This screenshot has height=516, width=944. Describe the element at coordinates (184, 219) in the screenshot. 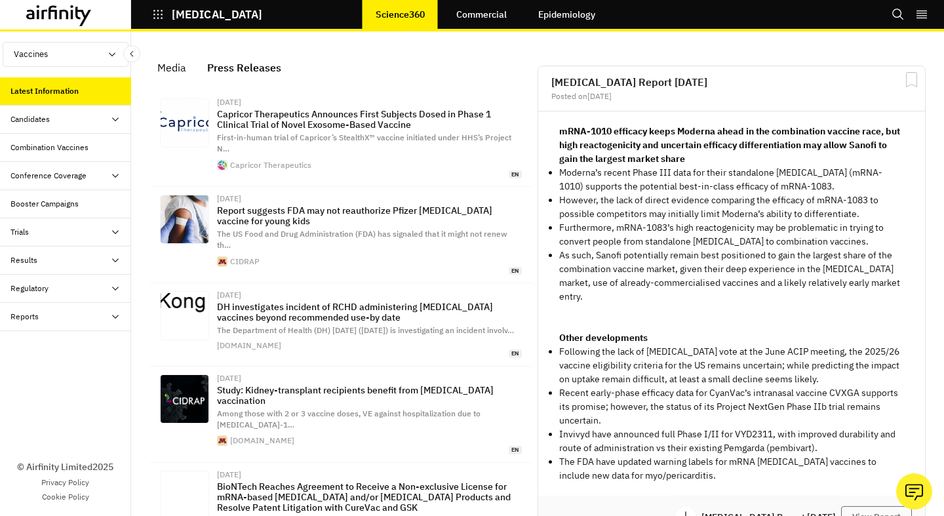

I see `img: Post-vax%20bandaid%20on%20childs%20arm_0.jpg` at that location.